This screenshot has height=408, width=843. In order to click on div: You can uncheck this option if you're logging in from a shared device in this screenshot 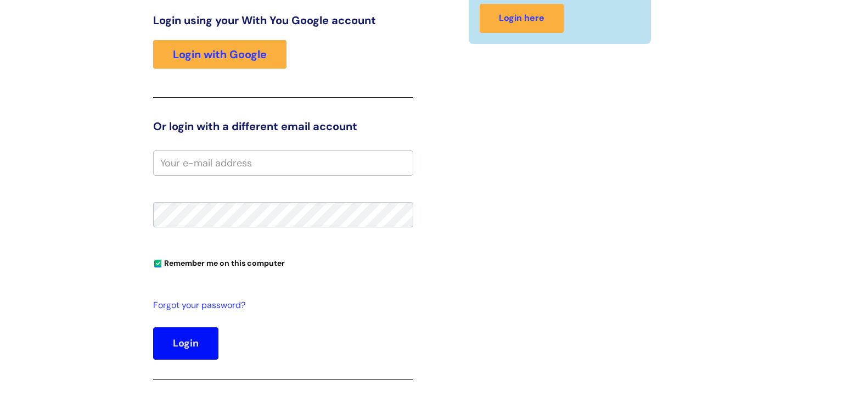, I will do `click(283, 262)`.